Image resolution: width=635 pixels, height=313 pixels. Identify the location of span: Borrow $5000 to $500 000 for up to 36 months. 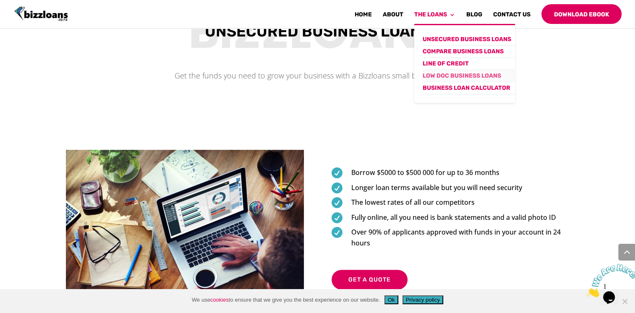
(425, 173).